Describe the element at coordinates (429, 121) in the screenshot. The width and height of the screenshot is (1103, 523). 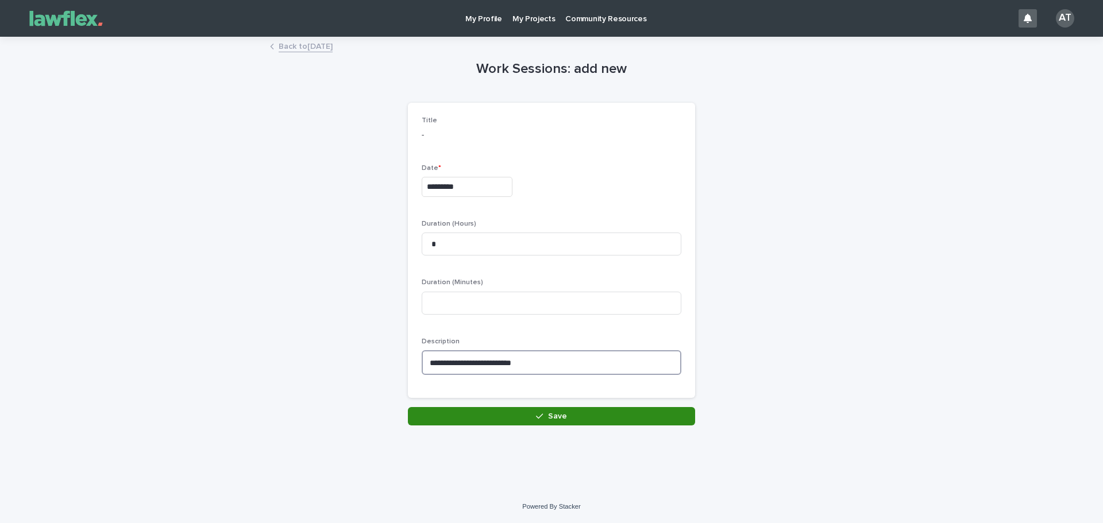
I see `span: Title` at that location.